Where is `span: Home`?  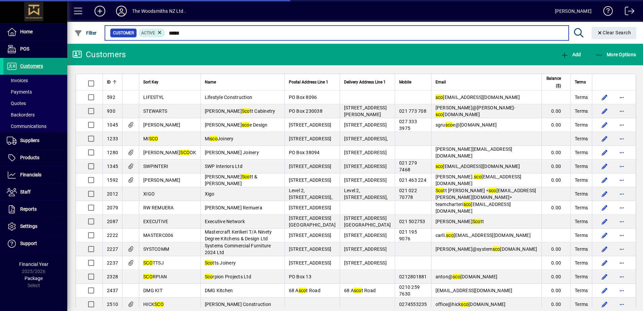
span: Home is located at coordinates (26, 32).